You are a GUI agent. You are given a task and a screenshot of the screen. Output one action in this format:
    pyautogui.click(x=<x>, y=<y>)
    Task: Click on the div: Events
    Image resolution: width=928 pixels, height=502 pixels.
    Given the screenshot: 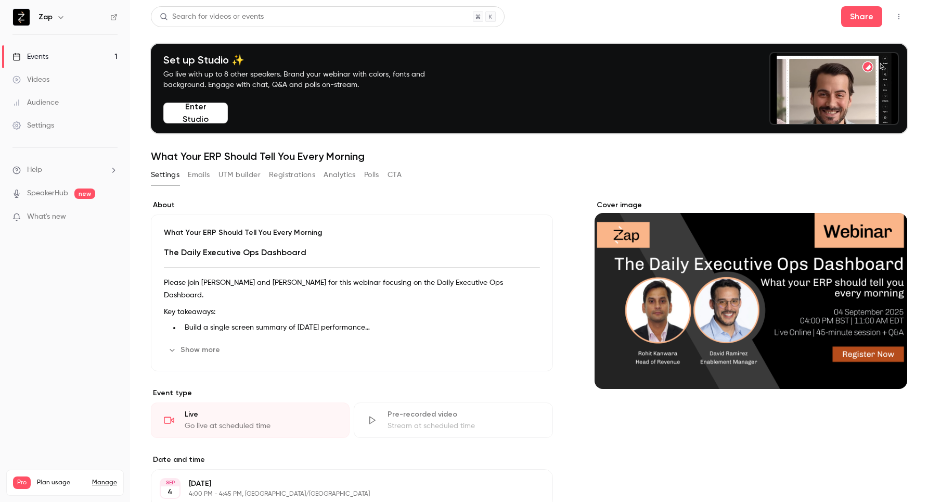 What is the action you would take?
    pyautogui.click(x=30, y=57)
    